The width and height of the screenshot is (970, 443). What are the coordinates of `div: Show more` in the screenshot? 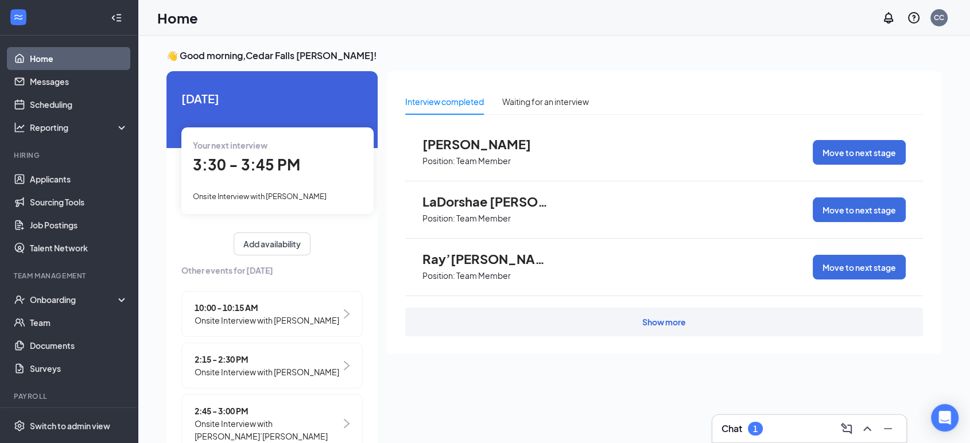 It's located at (664, 322).